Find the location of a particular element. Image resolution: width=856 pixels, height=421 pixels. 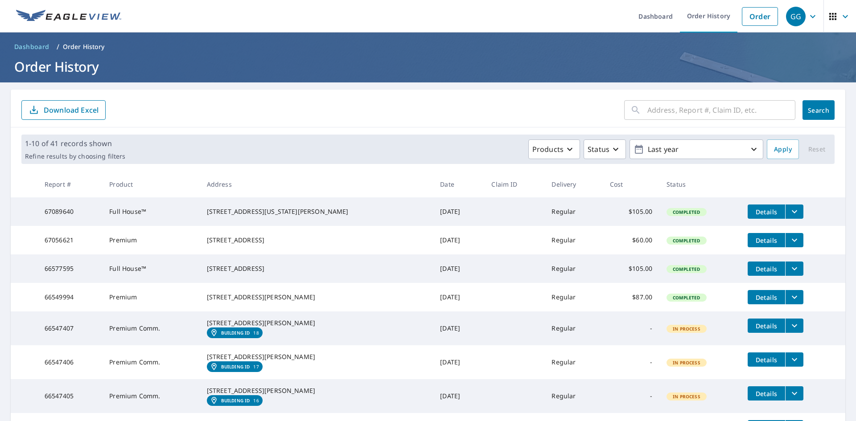

button: filesDropdownBtn-66547407 is located at coordinates (794, 326).